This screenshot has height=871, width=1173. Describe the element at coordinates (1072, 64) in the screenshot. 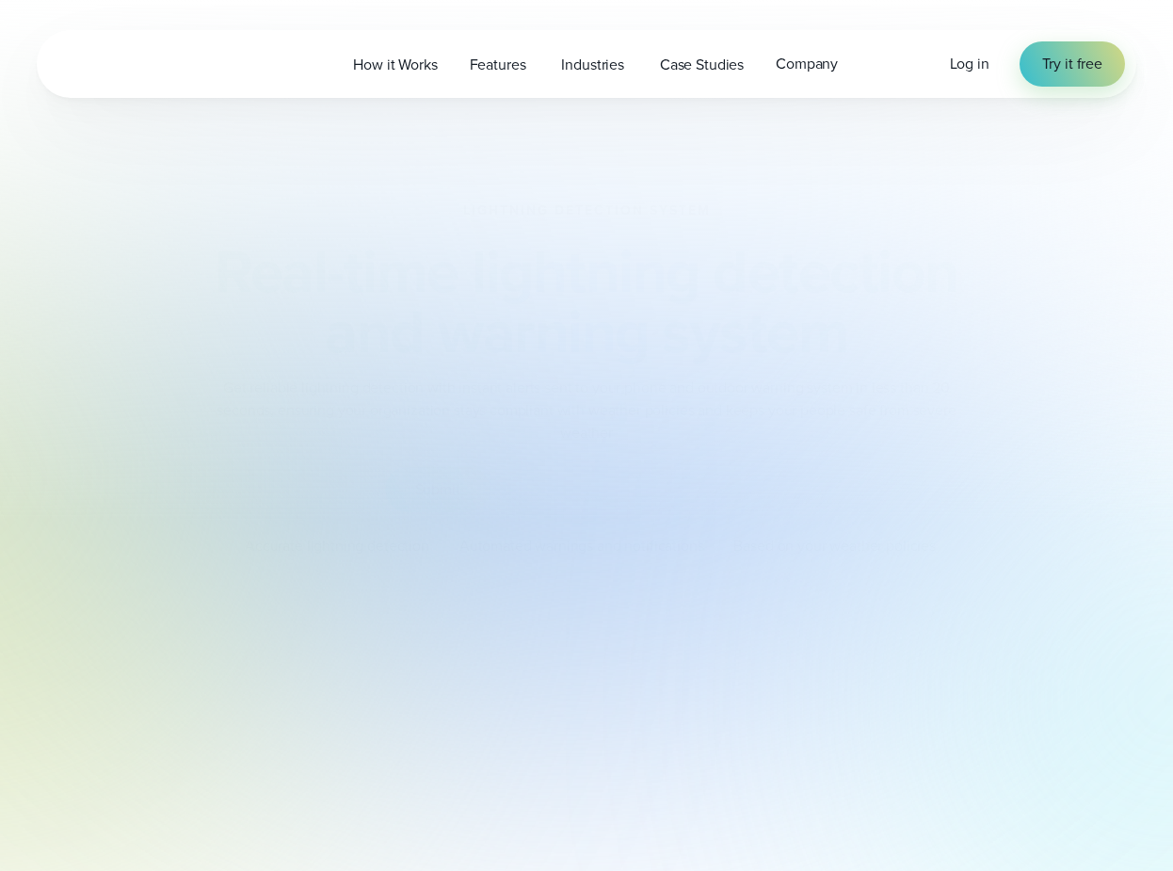

I see `a: Try it free` at that location.